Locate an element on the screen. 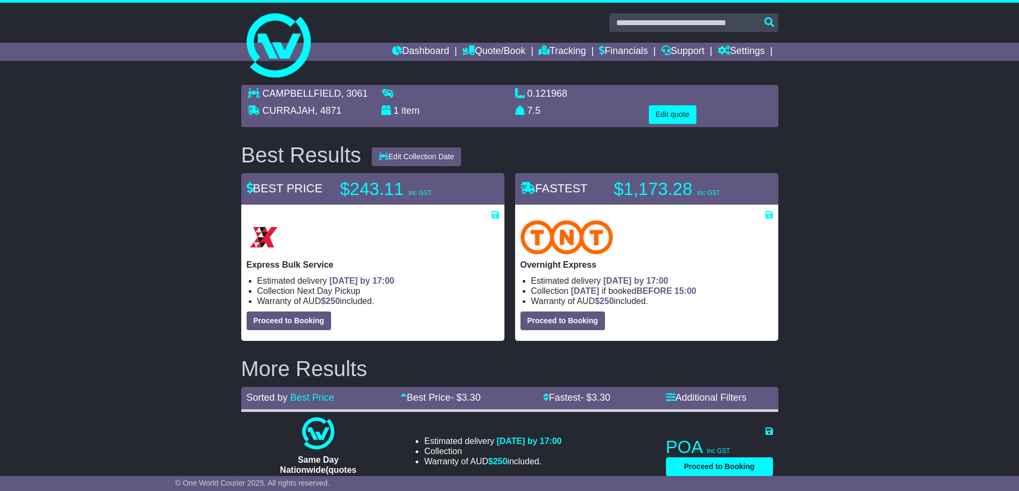 This screenshot has height=491, width=1019. a: Best Price- $3.30 is located at coordinates (440, 398).